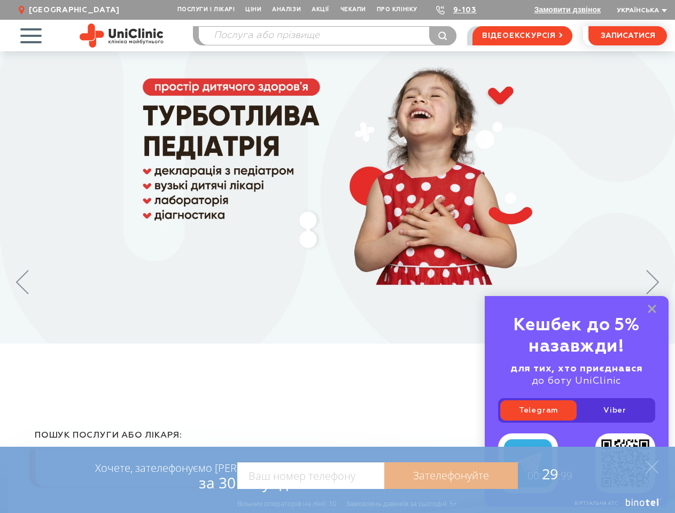 The image size is (675, 513). What do you see at coordinates (347, 504) in the screenshot?
I see `div: Вільних операторів на лінії: 10 Замовлень дзвінків за сьогодні: 5+` at bounding box center [347, 504].